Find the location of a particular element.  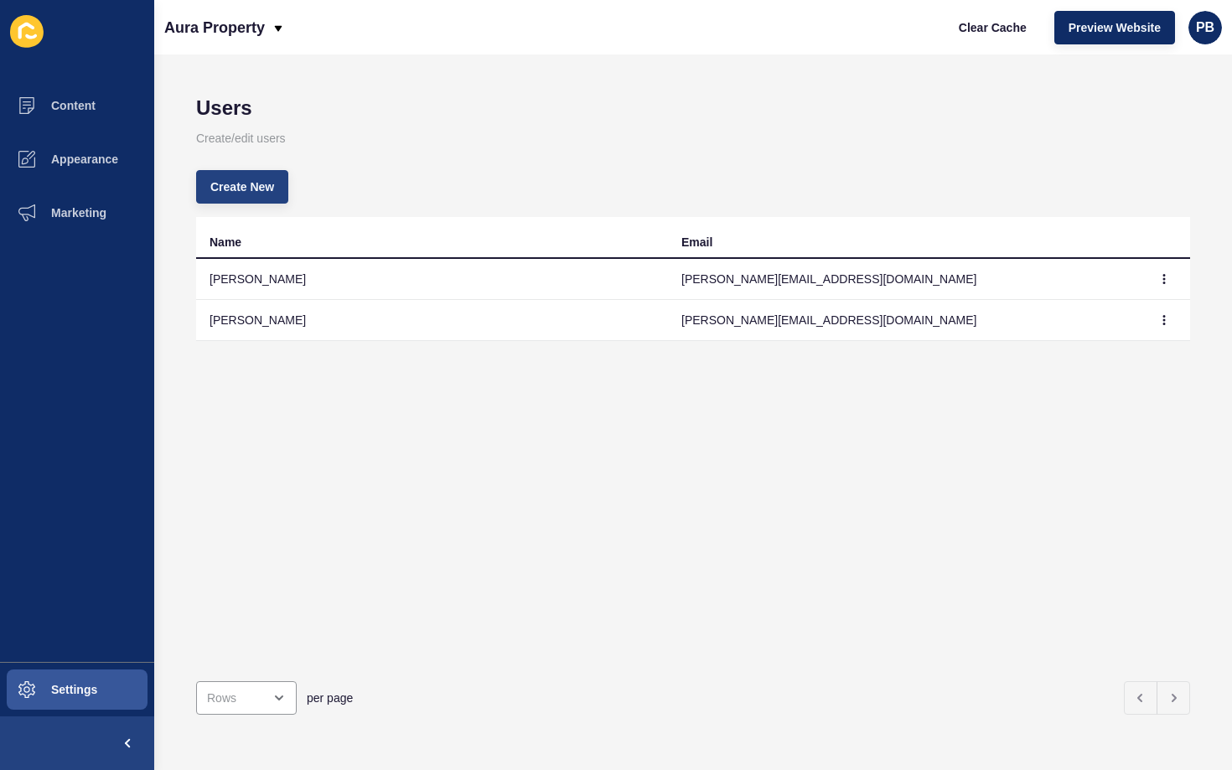

span: per page is located at coordinates (329, 698).